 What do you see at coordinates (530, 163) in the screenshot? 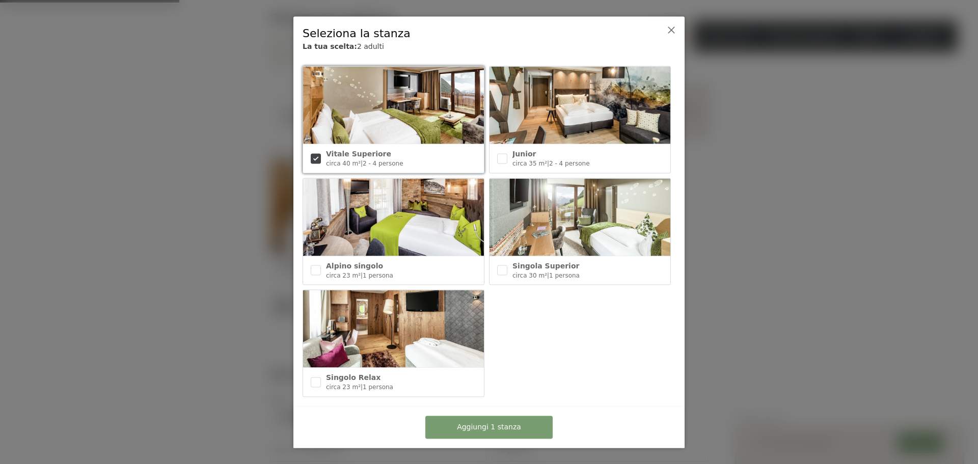
I see `font: circa 35 m²` at bounding box center [530, 163].